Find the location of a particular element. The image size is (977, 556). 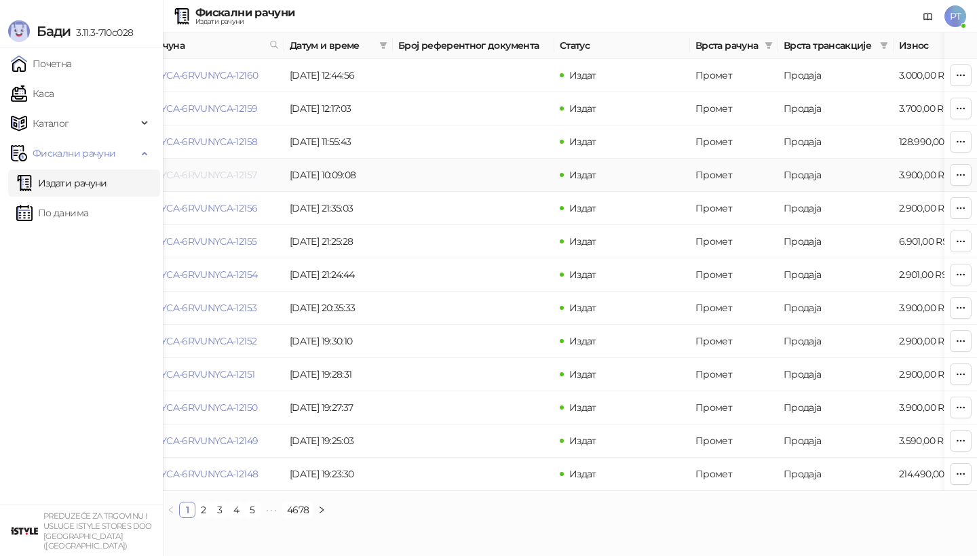

li: 4 is located at coordinates (236, 510).